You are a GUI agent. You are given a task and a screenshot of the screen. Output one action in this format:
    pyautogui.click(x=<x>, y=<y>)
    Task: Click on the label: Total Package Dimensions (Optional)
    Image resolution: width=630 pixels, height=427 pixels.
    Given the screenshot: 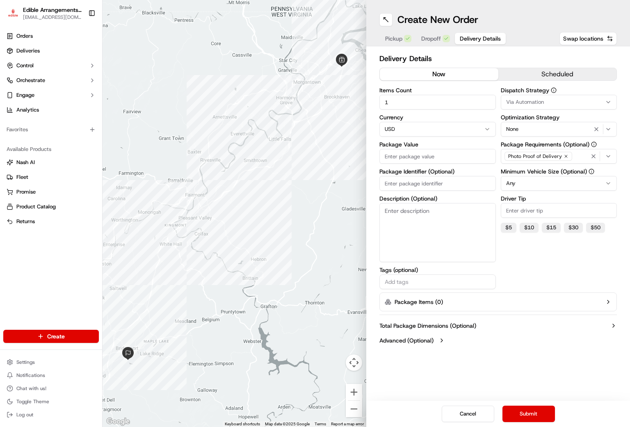 What is the action you would take?
    pyautogui.click(x=428, y=325)
    